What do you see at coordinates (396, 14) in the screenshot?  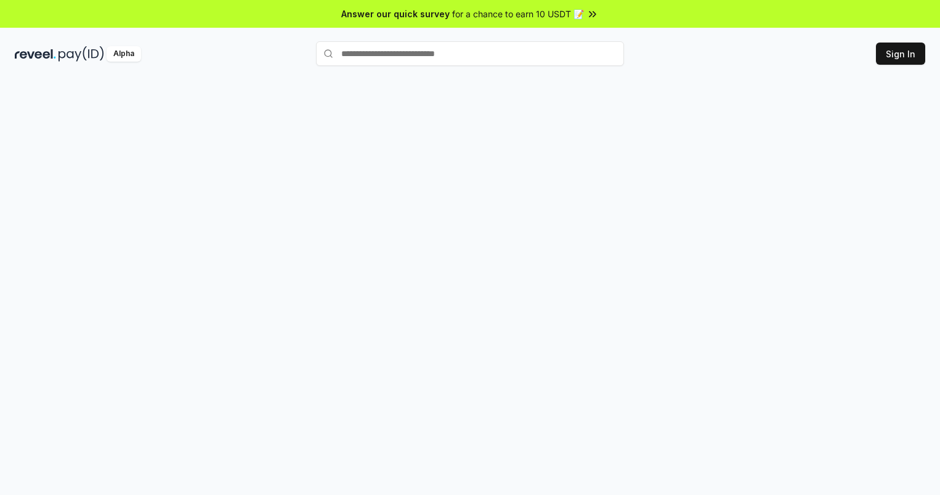 I see `span: Answer our quick survey` at bounding box center [396, 14].